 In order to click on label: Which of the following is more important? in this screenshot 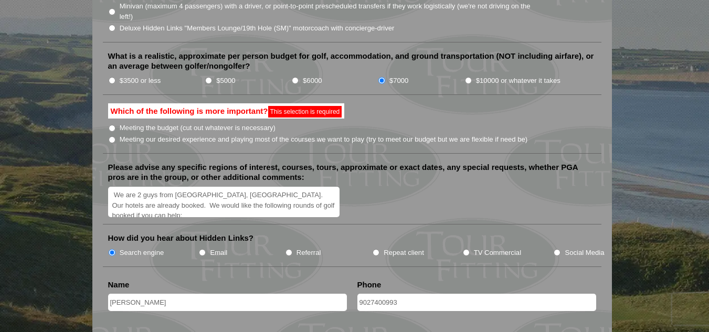, I will do `click(226, 111)`.